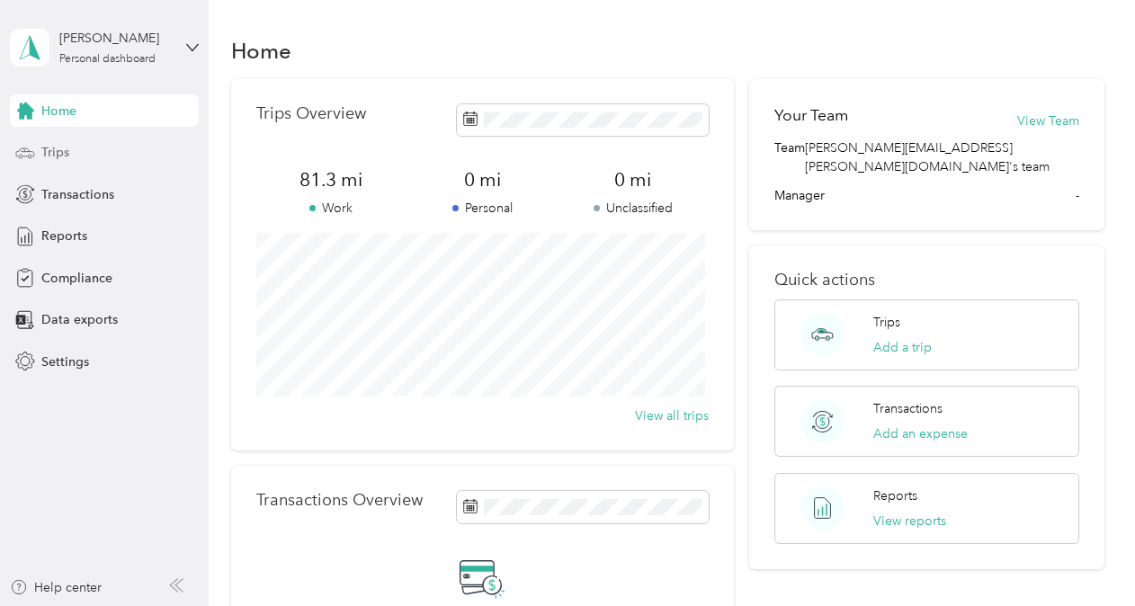  Describe the element at coordinates (920, 434) in the screenshot. I see `button: Add an expense` at that location.